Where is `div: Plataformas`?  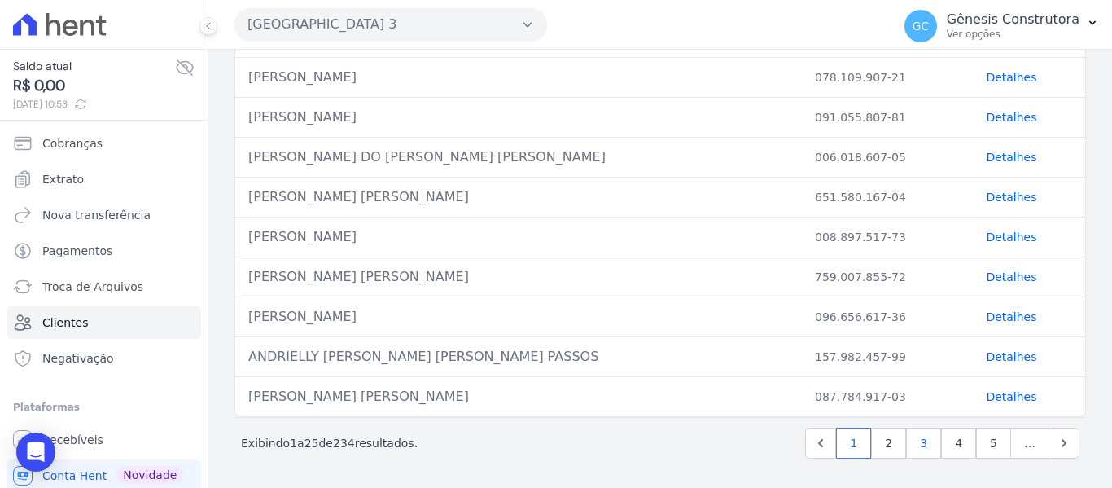 div: Plataformas is located at coordinates (103, 407).